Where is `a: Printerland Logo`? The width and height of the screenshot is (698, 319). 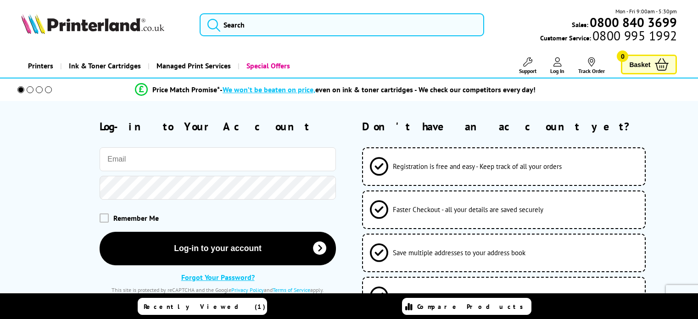 a: Printerland Logo is located at coordinates (105, 25).